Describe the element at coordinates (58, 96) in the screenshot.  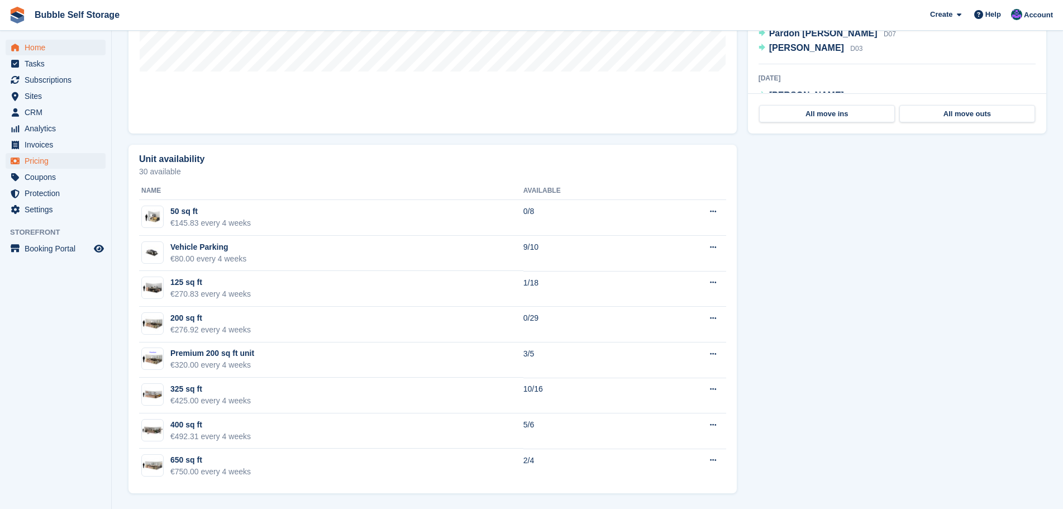
I see `span: Sites` at that location.